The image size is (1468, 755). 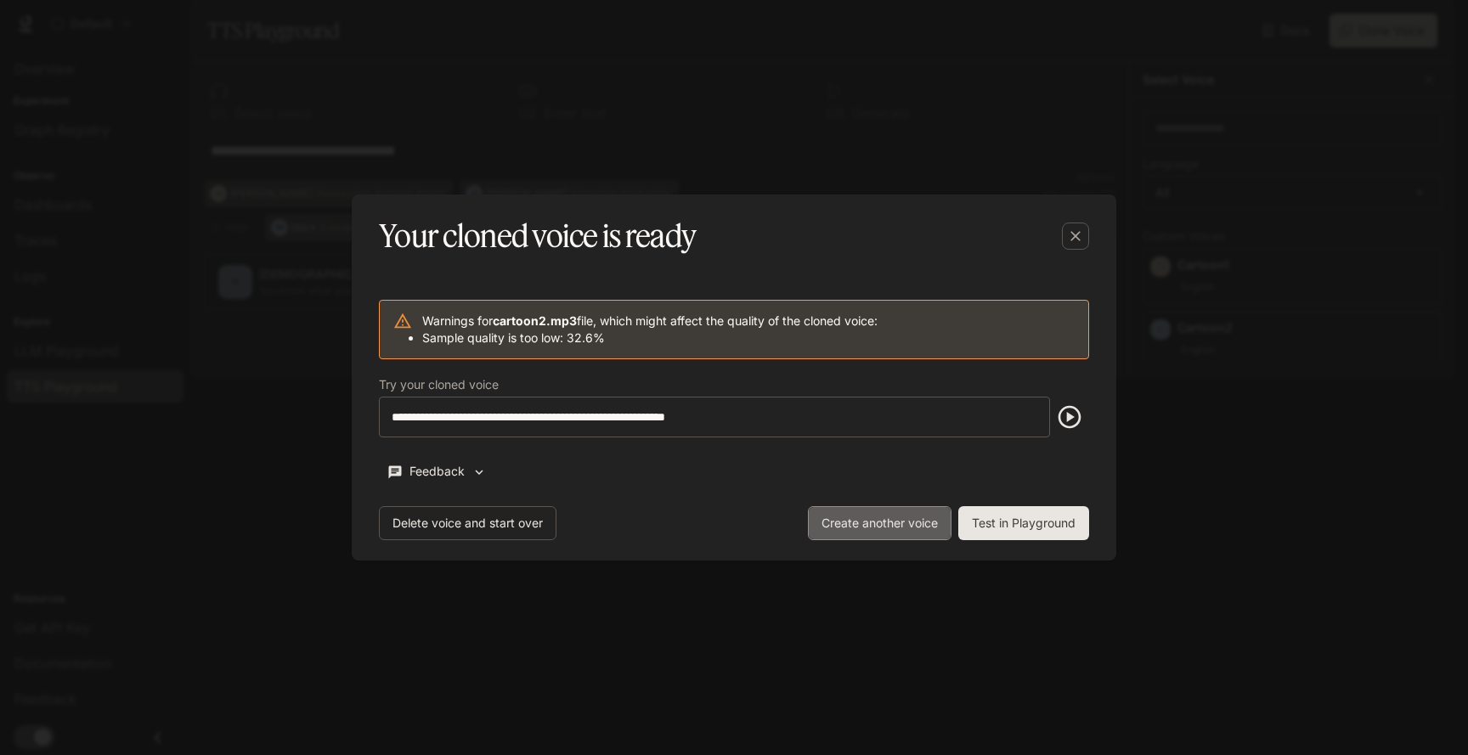 I want to click on button: Test in Playground, so click(x=1024, y=523).